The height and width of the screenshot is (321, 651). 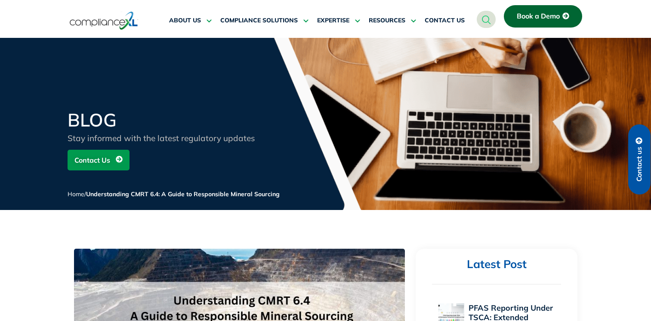 I want to click on span: COMPLIANCE SOLUTIONS, so click(x=259, y=21).